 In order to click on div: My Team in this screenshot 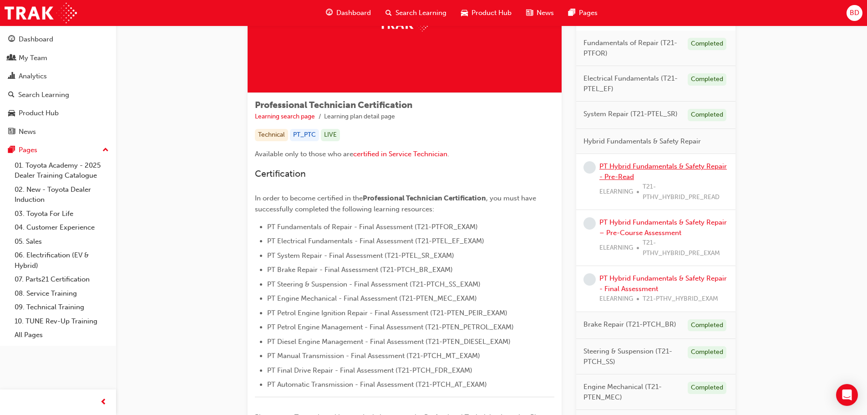, I will do `click(33, 58)`.